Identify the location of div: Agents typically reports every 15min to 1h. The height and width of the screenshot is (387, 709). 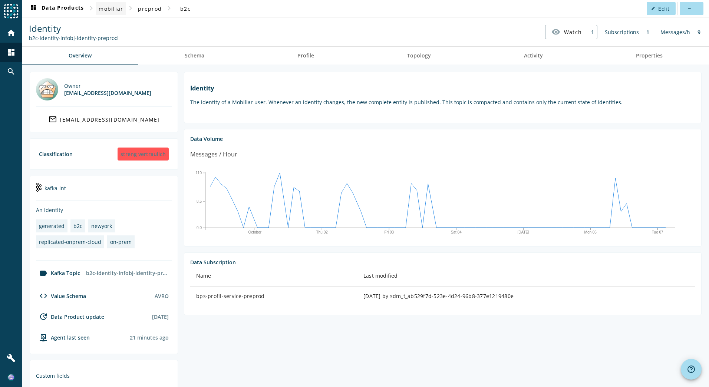
(149, 337).